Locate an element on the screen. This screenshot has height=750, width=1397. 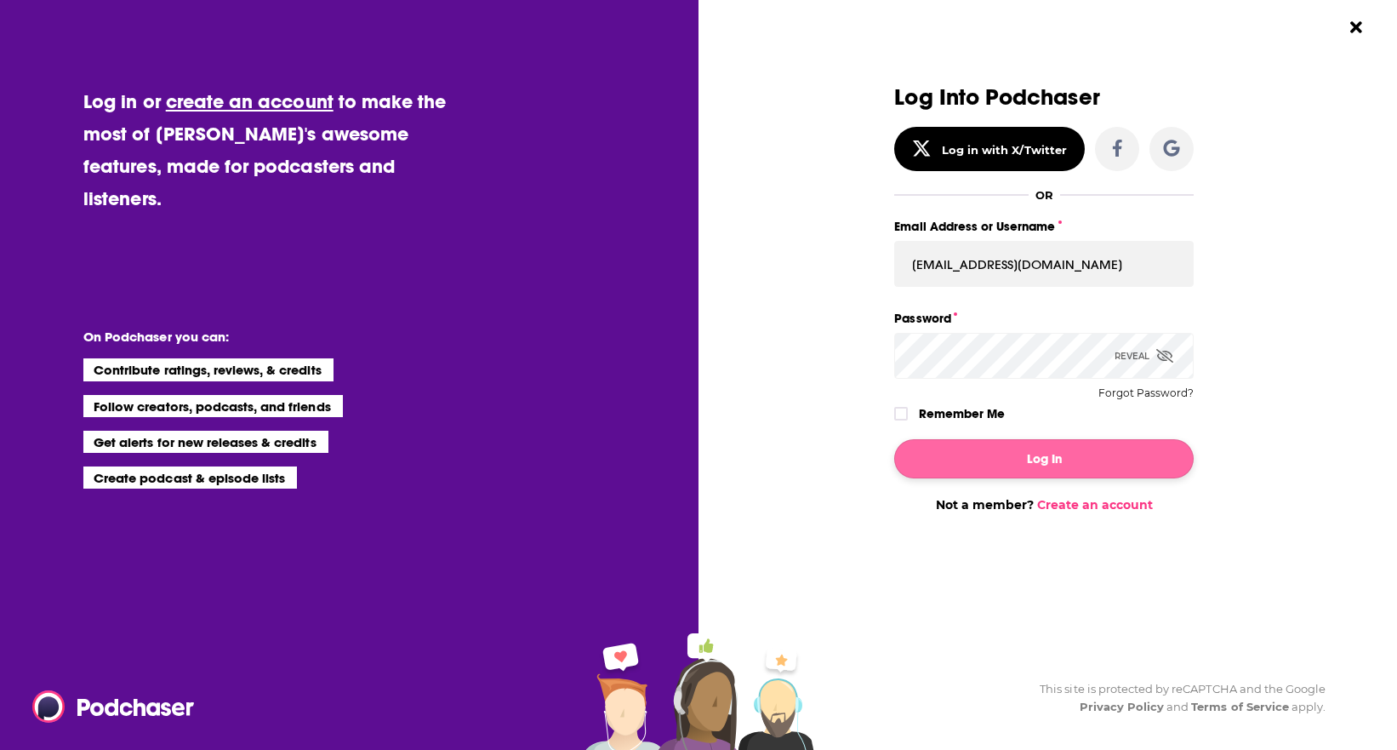
button: Close Button is located at coordinates (1356, 27).